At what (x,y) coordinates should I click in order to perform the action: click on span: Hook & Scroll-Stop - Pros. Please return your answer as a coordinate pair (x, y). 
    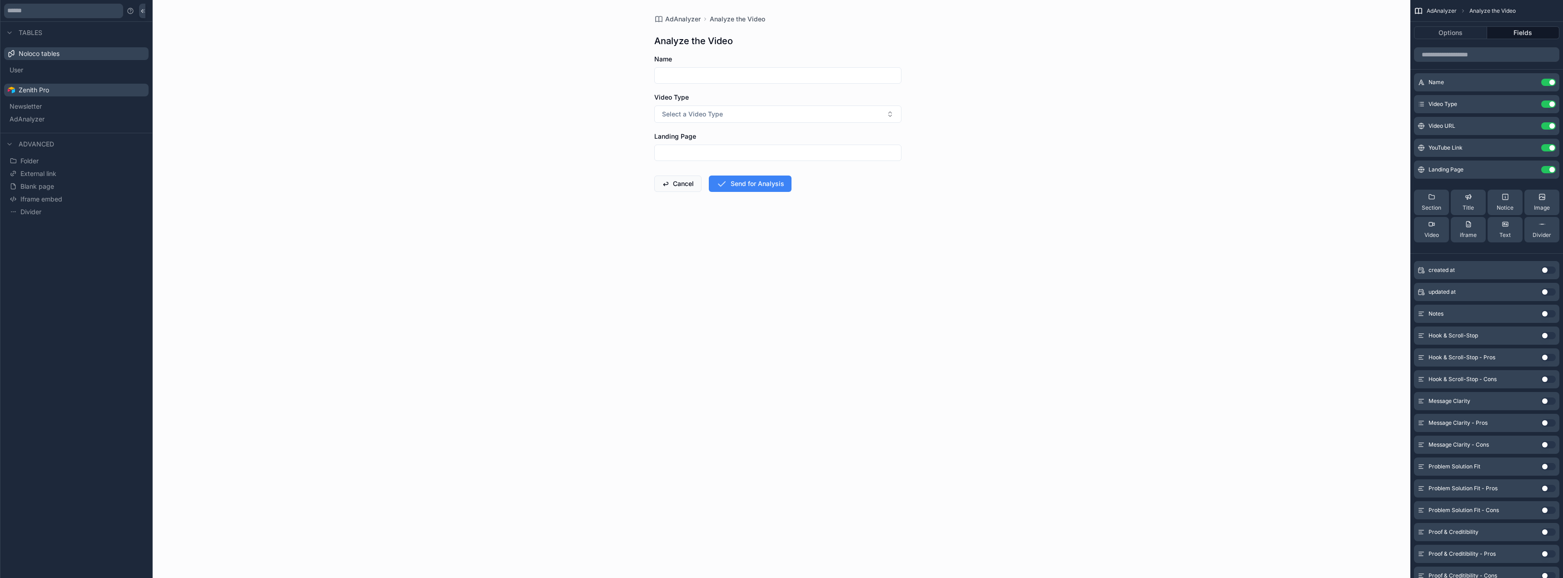
    Looking at the image, I should click on (1462, 357).